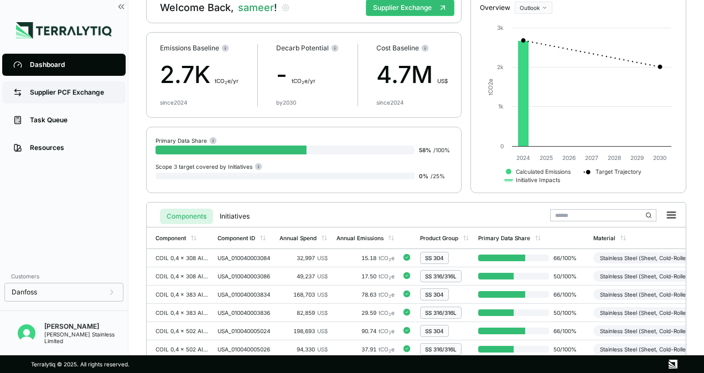  Describe the element at coordinates (438, 176) in the screenshot. I see `span: / 25 %` at that location.